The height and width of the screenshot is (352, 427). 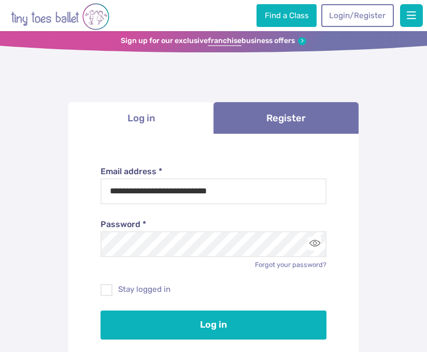 I want to click on strong: franchise, so click(x=224, y=41).